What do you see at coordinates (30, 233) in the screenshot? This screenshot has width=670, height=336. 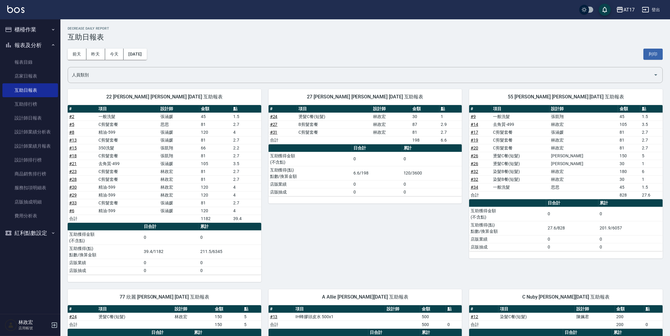 I see `button: 紅利點數設定` at bounding box center [30, 233].